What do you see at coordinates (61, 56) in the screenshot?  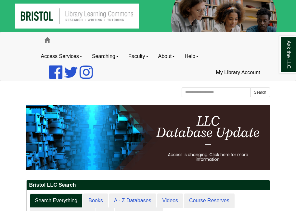 I see `a: Access Services` at bounding box center [61, 56].